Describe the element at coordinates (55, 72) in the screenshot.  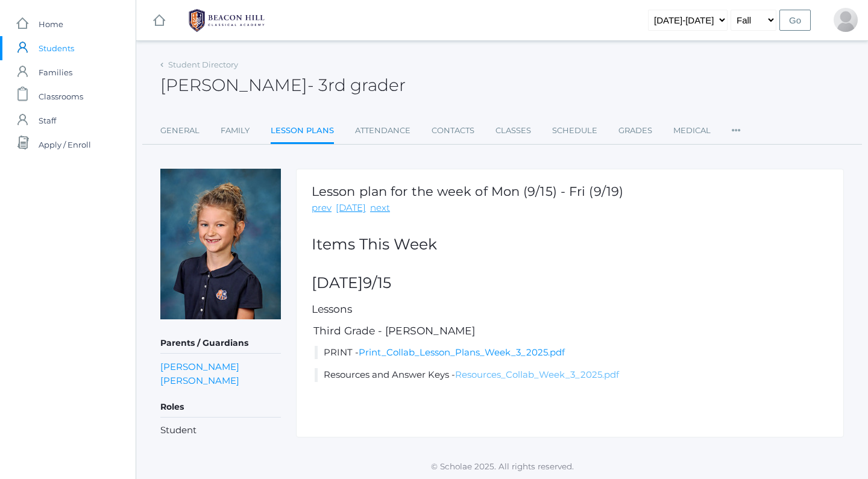
I see `span: Families` at that location.